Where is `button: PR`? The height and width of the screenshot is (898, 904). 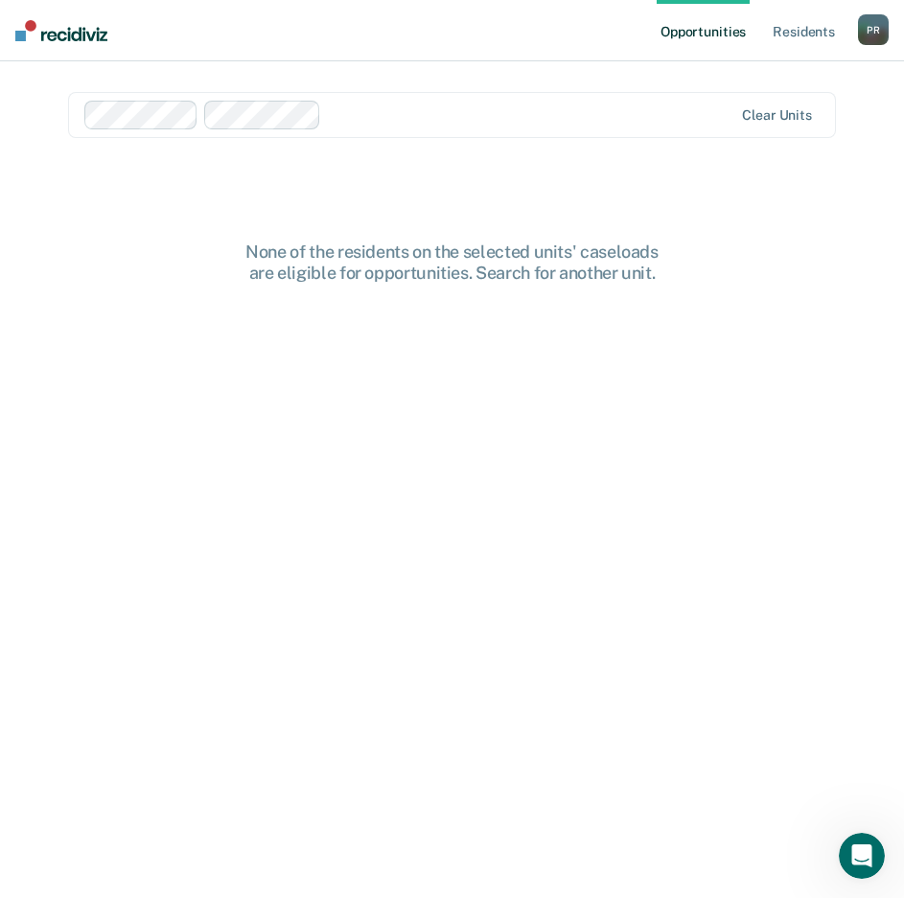 button: PR is located at coordinates (873, 30).